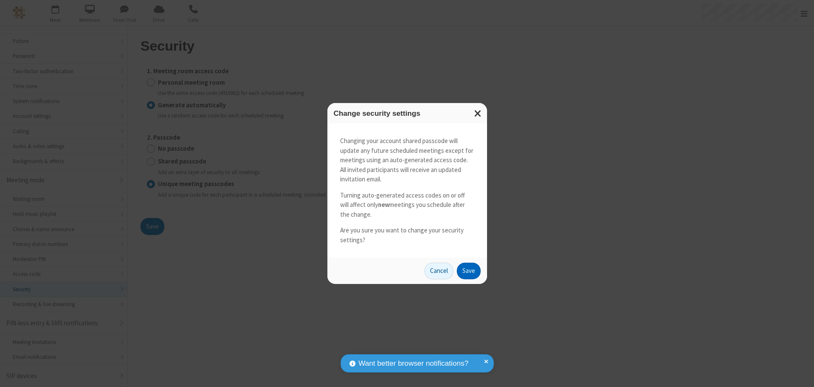 This screenshot has width=814, height=387. Describe the element at coordinates (478, 113) in the screenshot. I see `button: Close modal` at that location.